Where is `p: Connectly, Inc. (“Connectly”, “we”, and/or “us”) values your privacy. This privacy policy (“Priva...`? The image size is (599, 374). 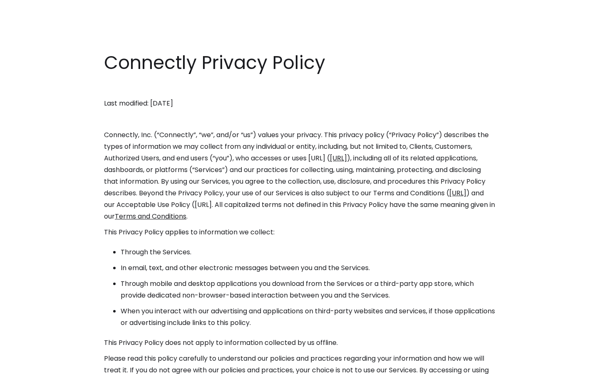 p: Connectly, Inc. (“Connectly”, “we”, and/or “us”) values your privacy. This privacy policy (“Priva... is located at coordinates (300, 176).